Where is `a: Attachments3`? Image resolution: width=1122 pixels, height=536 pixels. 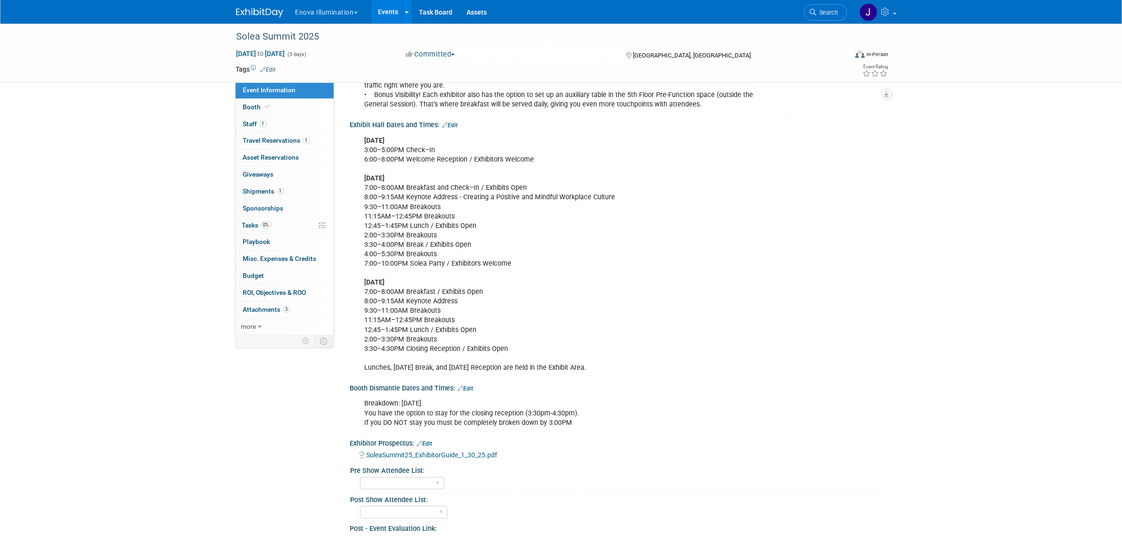 a: Attachments3 is located at coordinates (285, 310).